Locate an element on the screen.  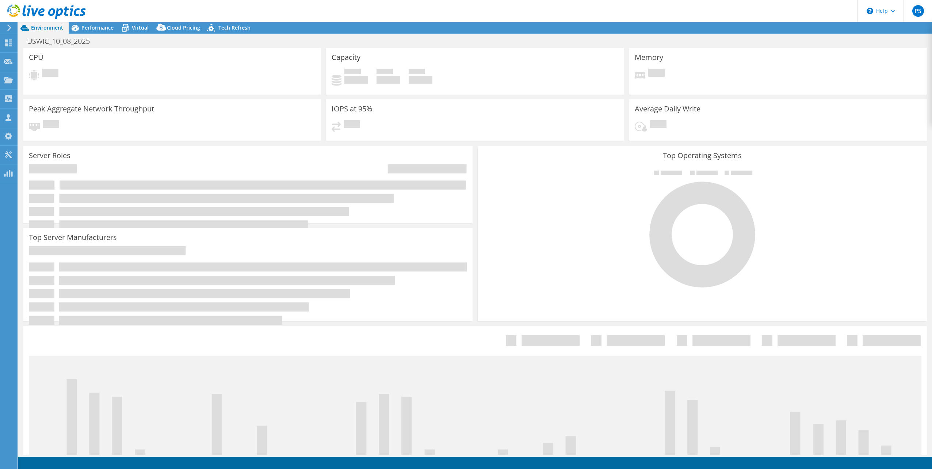
h3: Top Server Manufacturers is located at coordinates (73, 237).